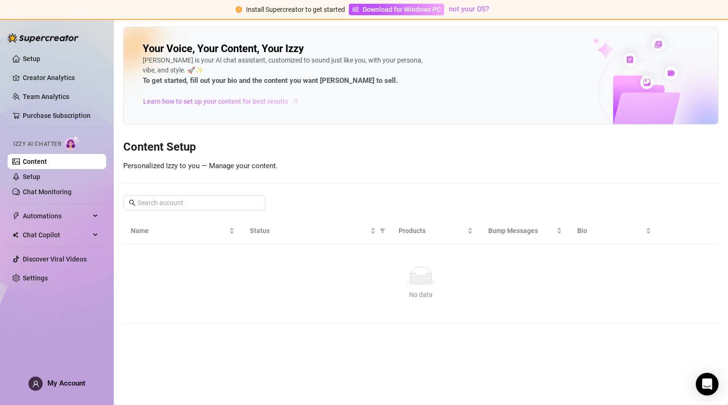  What do you see at coordinates (35, 278) in the screenshot?
I see `a: Settings` at bounding box center [35, 278].